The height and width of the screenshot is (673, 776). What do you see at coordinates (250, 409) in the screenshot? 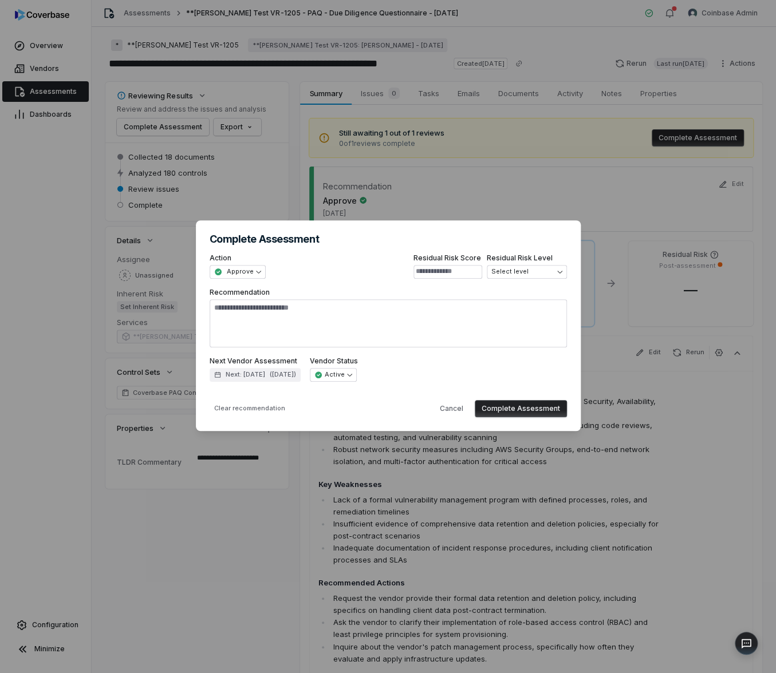
I see `button: Clear recommendation` at bounding box center [250, 409].